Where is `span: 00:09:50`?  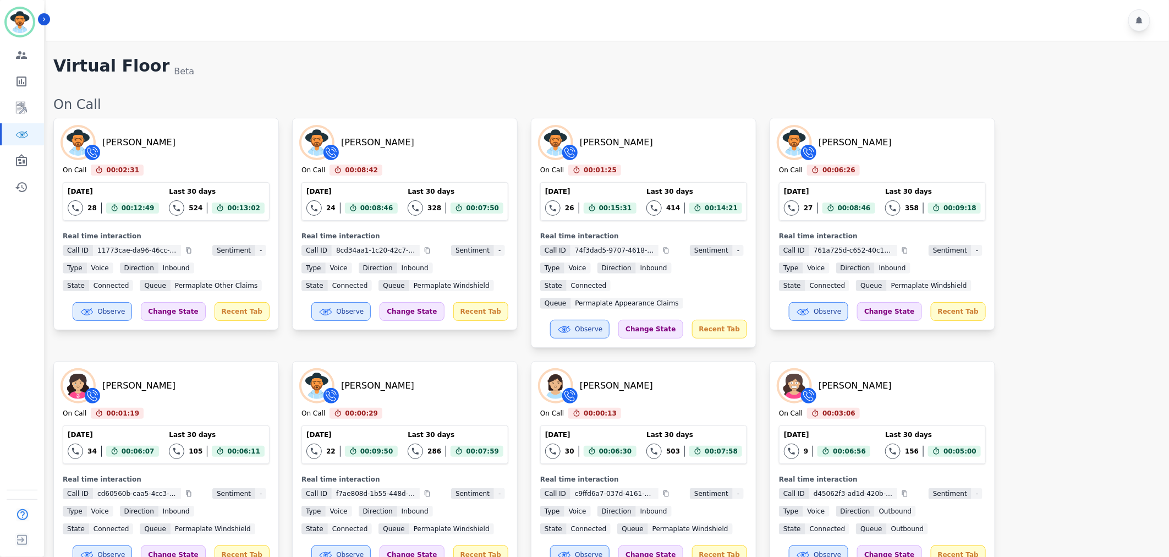 span: 00:09:50 is located at coordinates (377, 451).